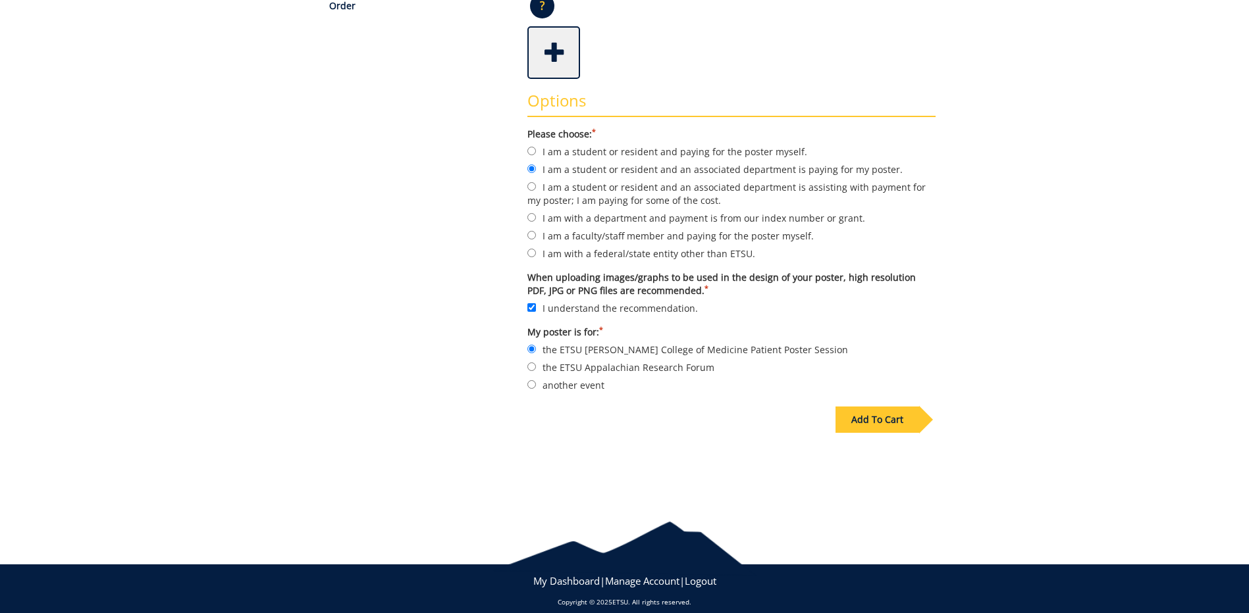  Describe the element at coordinates (731, 308) in the screenshot. I see `label: I understand the recommendation.` at that location.